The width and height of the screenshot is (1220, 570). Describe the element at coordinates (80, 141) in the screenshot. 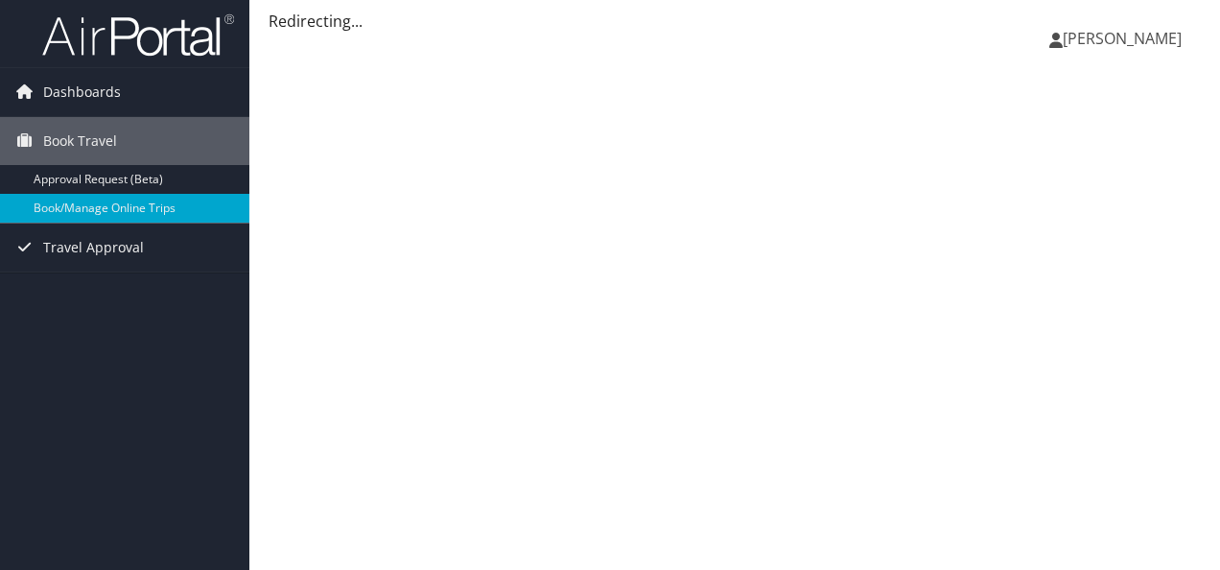

I see `span: Book Travel` at that location.